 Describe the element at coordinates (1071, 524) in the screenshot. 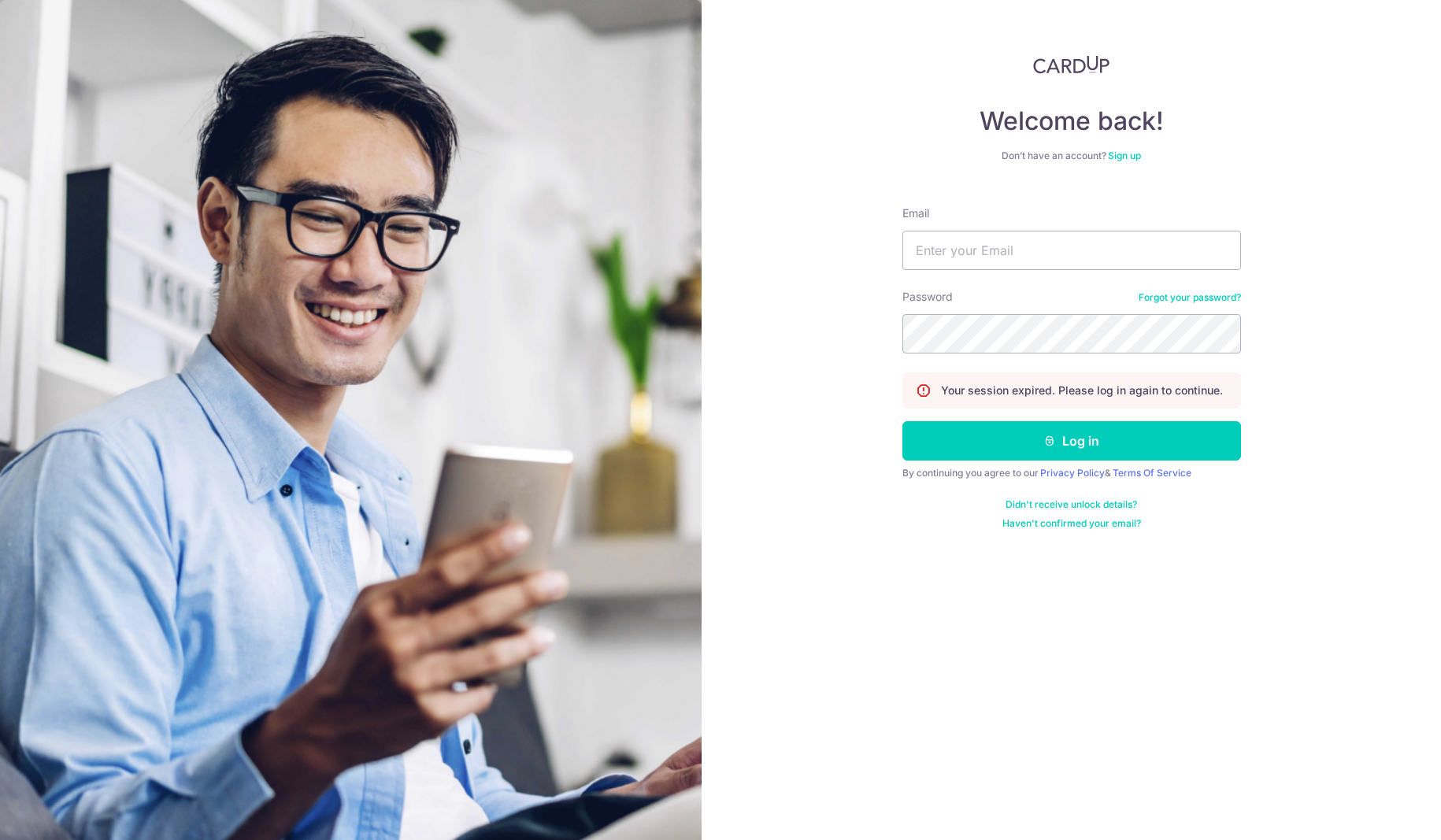

I see `a: Haven't confirmed your email?` at that location.